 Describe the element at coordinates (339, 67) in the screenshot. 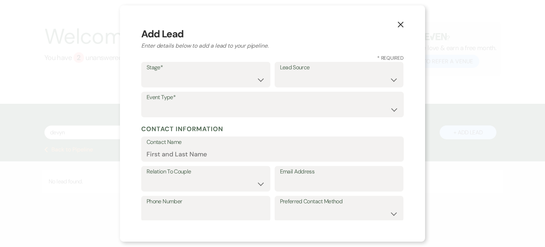

I see `label: Lead Source` at that location.